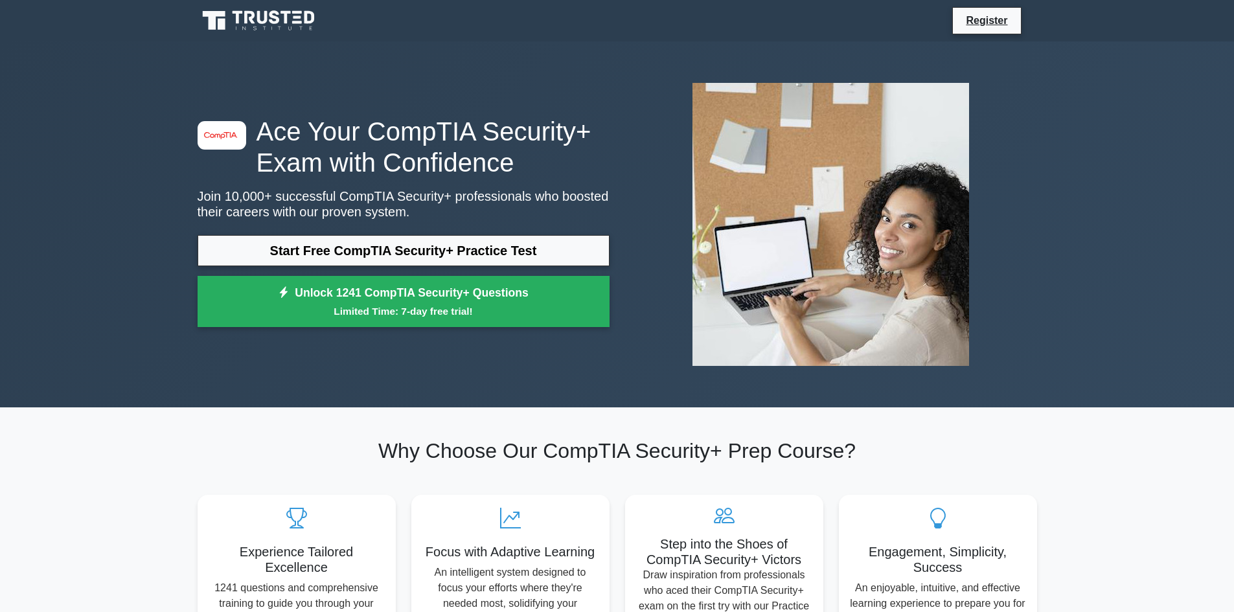  What do you see at coordinates (403, 311) in the screenshot?
I see `small: Limited Time: 7-day free trial!` at bounding box center [403, 311].